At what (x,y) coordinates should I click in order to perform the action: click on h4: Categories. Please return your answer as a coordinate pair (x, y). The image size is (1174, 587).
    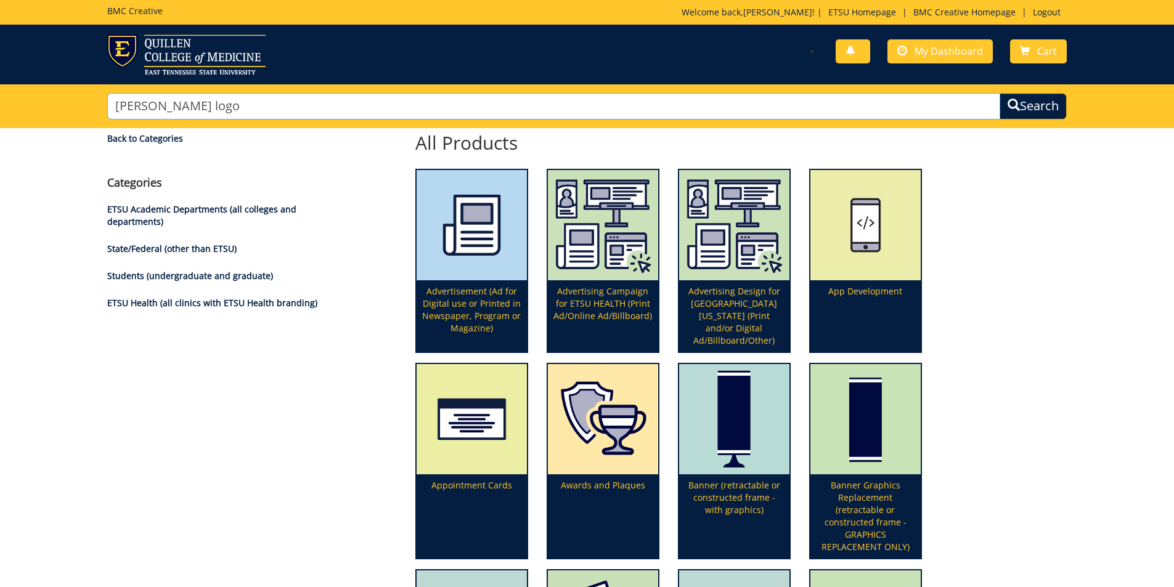
    Looking at the image, I should click on (220, 183).